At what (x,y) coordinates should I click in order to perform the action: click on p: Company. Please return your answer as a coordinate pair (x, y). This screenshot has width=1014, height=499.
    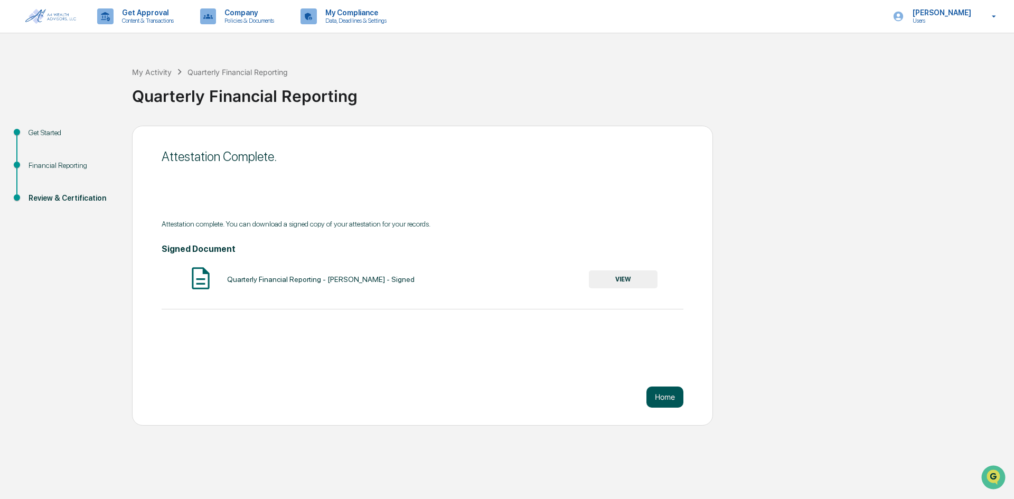
    Looking at the image, I should click on (248, 13).